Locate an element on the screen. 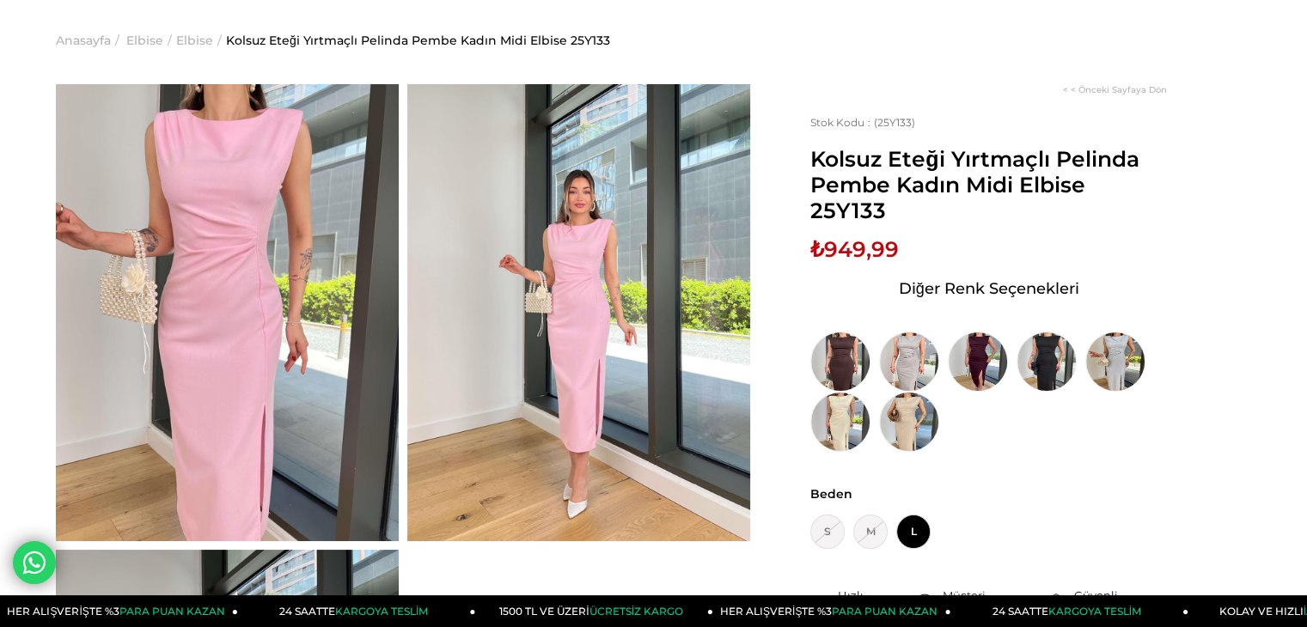 This screenshot has height=627, width=1307. img: Kolsuz Eteği Yırtmaçlı Pelinda Gri Kadın Midi Elbise 25Y133 is located at coordinates (909, 362).